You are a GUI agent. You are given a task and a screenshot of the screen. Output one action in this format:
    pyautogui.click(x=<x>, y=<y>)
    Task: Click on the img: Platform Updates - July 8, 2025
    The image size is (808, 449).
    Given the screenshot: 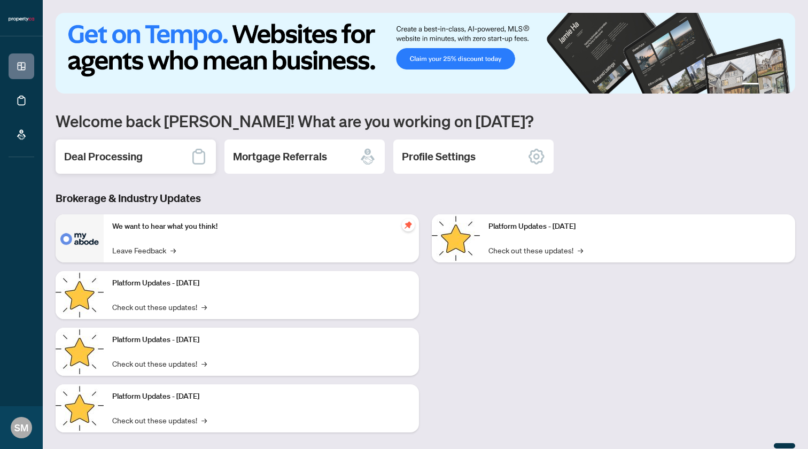 What is the action you would take?
    pyautogui.click(x=80, y=408)
    